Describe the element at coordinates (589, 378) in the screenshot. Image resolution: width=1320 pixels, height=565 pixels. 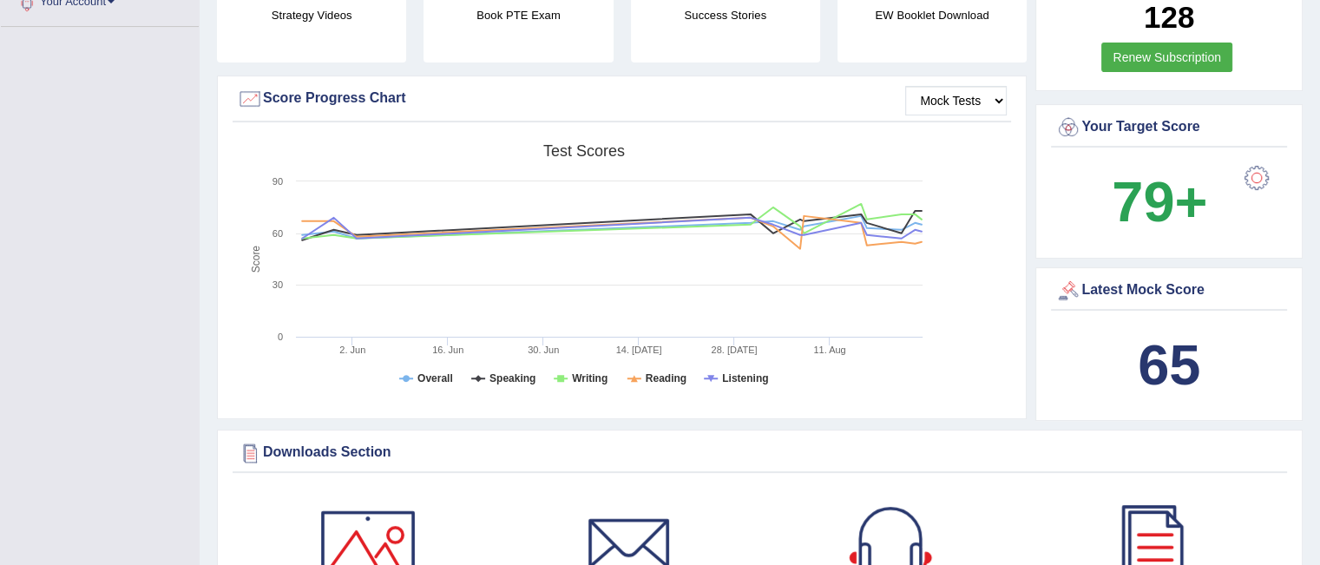
I see `tspan: Writing` at that location.